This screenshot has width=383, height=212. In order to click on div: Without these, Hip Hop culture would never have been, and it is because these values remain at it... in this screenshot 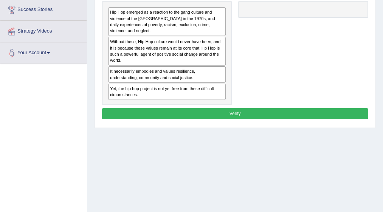, I will do `click(167, 51)`.